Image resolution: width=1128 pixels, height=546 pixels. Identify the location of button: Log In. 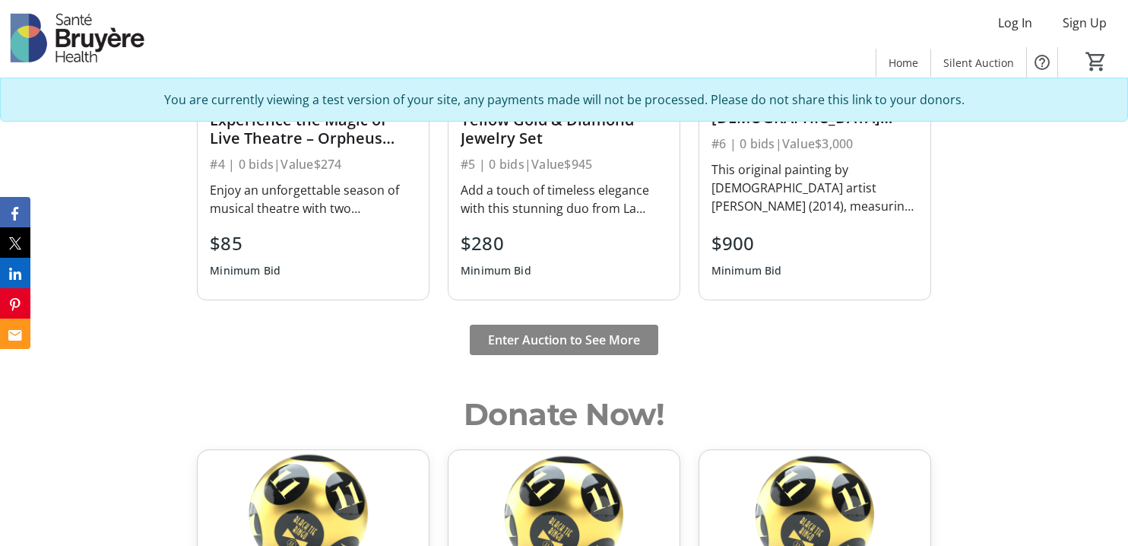
(1015, 23).